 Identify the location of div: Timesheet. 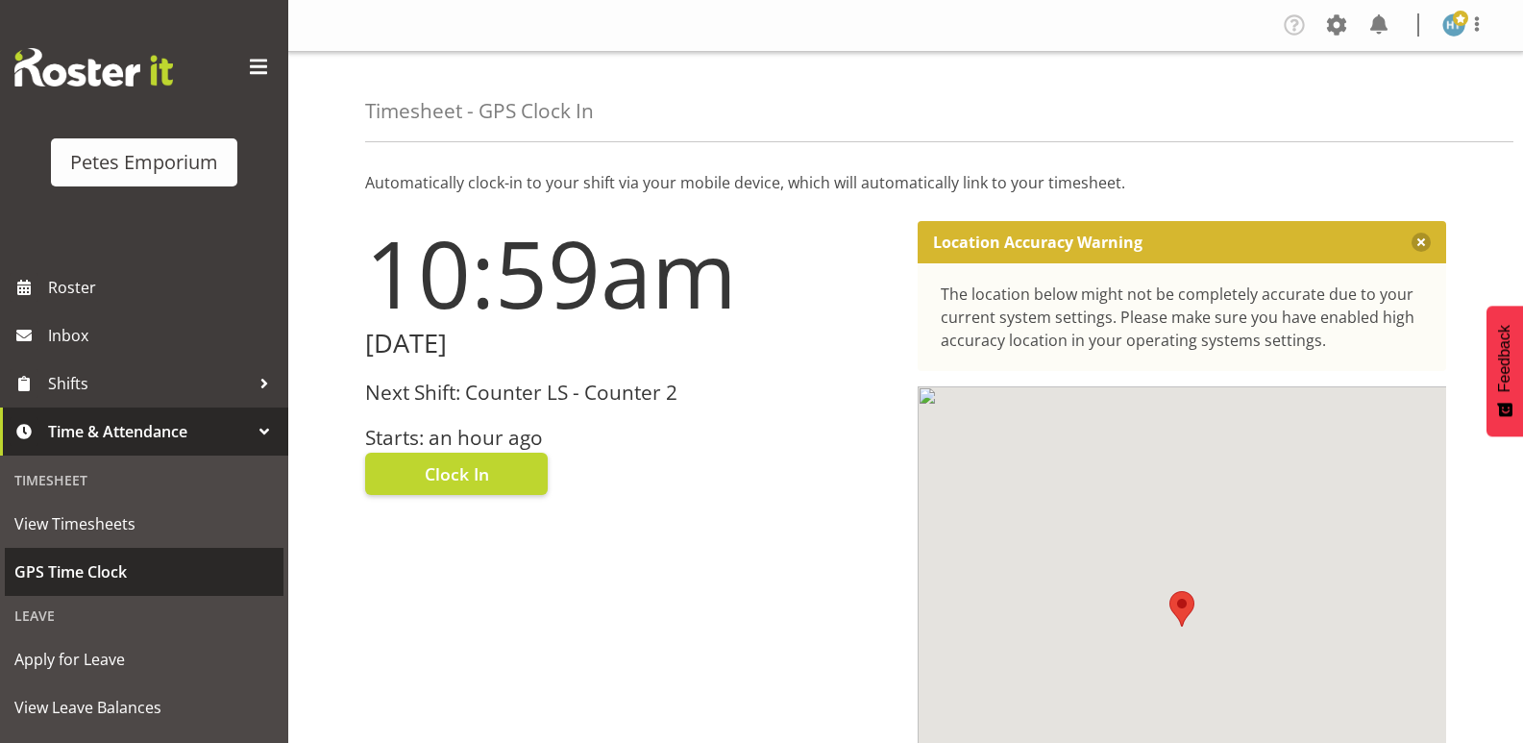
(144, 480).